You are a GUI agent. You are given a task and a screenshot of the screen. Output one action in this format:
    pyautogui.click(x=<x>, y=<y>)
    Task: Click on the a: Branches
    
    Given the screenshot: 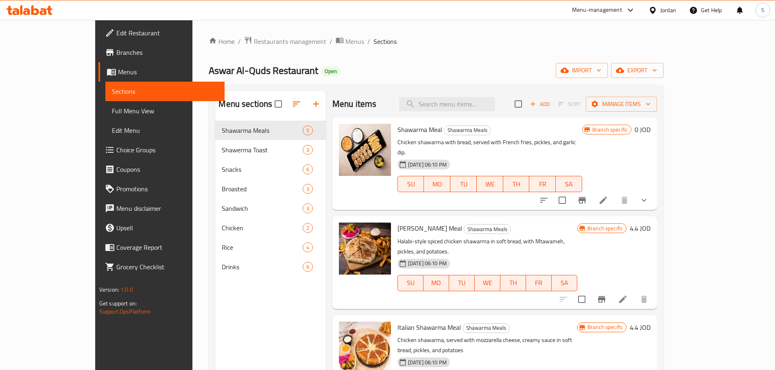 What is the action you would take?
    pyautogui.click(x=161, y=52)
    